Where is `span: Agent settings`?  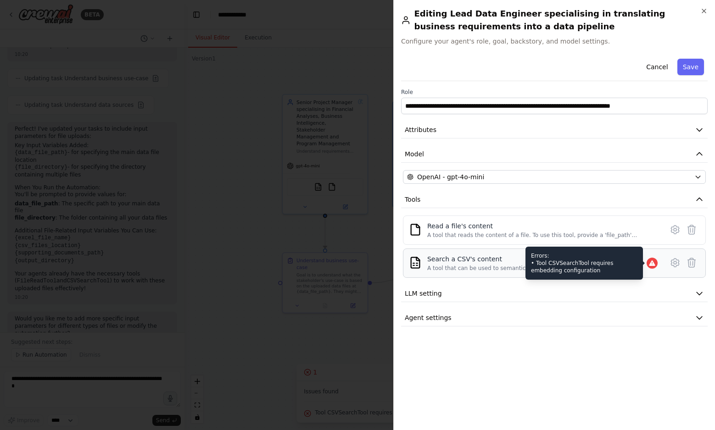
span: Agent settings is located at coordinates (428, 318).